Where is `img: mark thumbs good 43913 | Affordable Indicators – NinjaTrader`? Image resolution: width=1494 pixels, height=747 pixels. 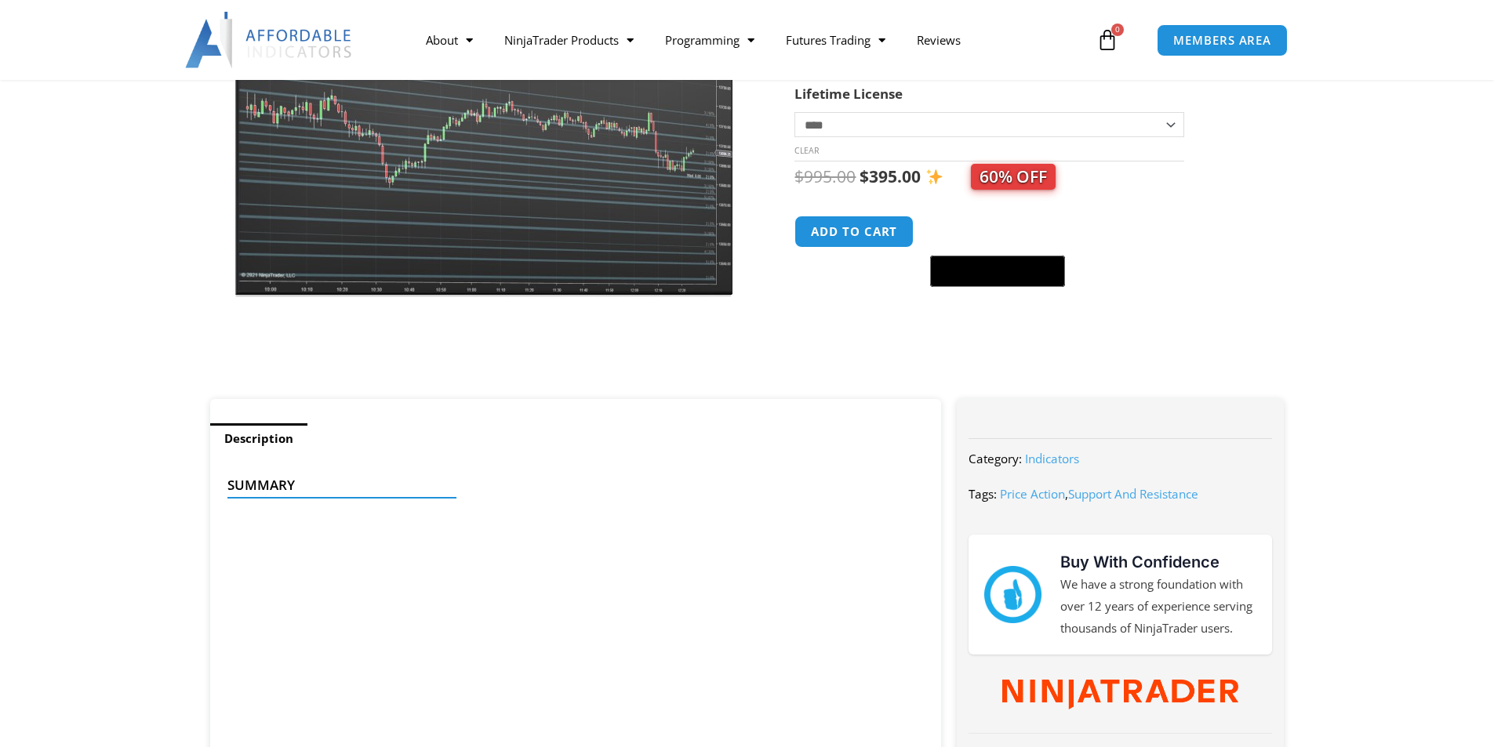
img: mark thumbs good 43913 | Affordable Indicators – NinjaTrader is located at coordinates (1012, 594).